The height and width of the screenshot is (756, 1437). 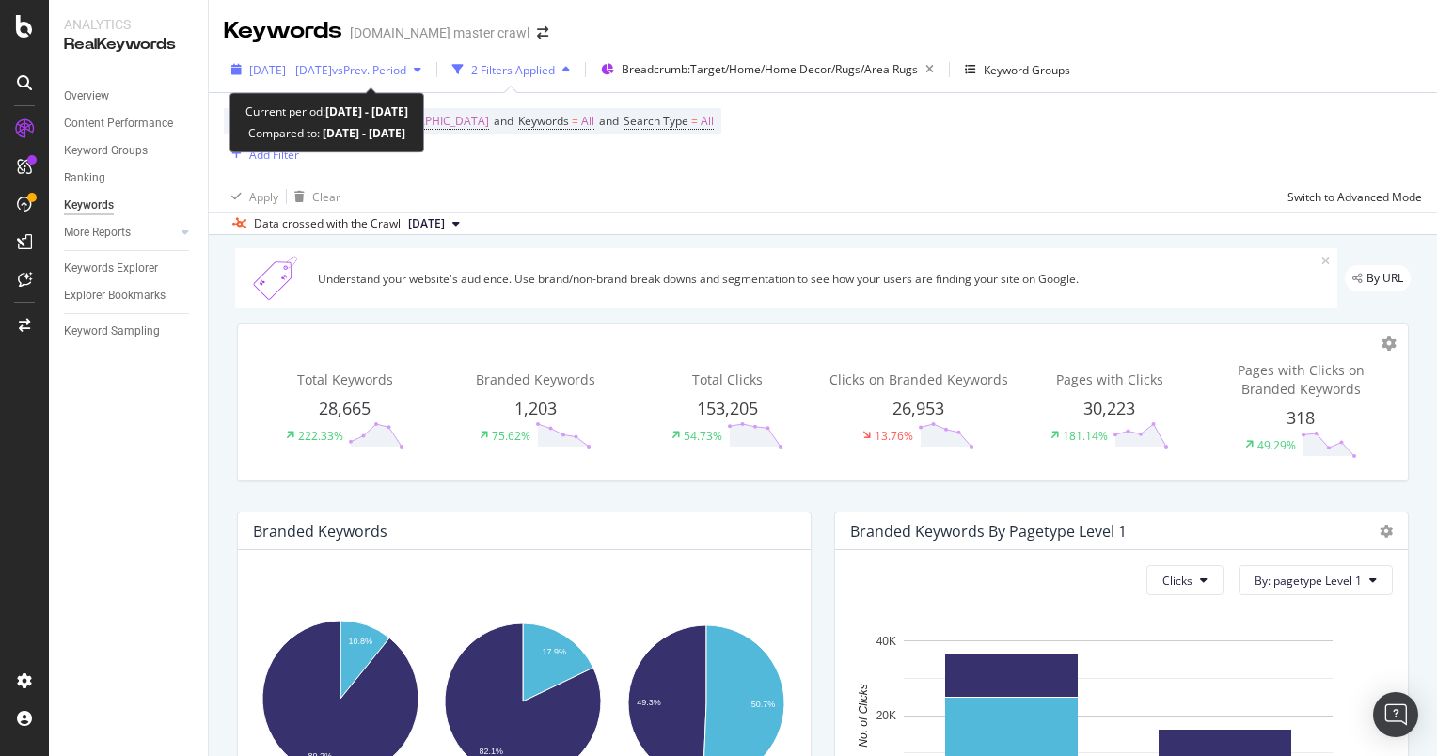 I want to click on div: Overview, so click(x=86, y=96).